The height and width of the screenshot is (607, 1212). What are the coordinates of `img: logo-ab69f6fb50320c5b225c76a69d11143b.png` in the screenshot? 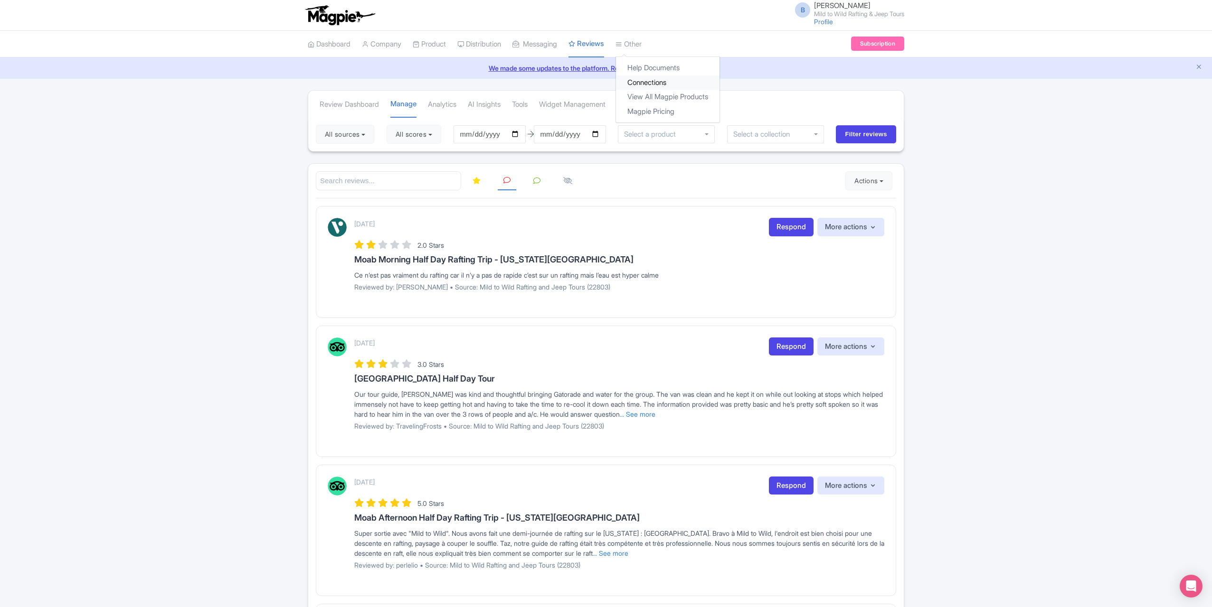 It's located at (340, 15).